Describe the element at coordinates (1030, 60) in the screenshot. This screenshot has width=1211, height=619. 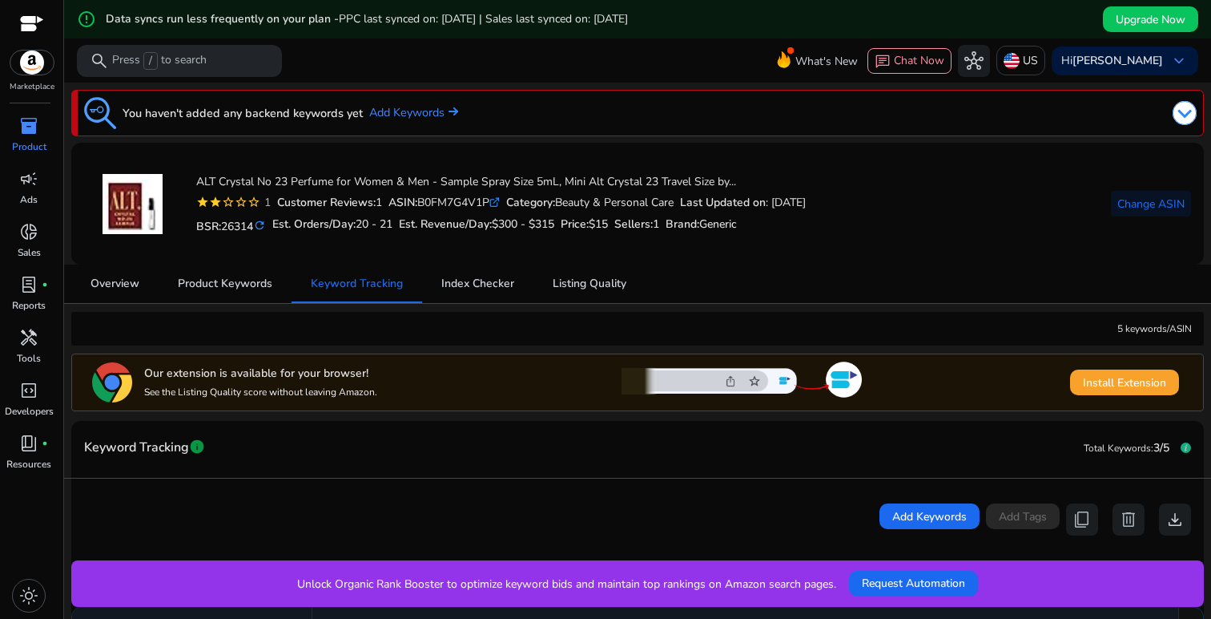
I see `p: US` at that location.